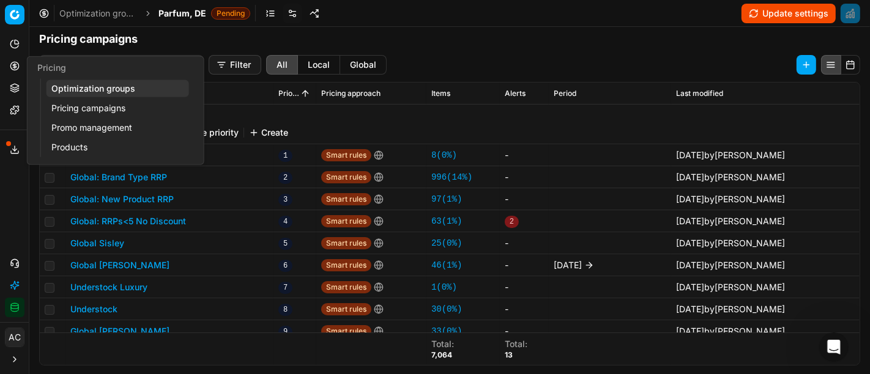 The width and height of the screenshot is (870, 374). Describe the element at coordinates (235, 65) in the screenshot. I see `button: Filter` at that location.